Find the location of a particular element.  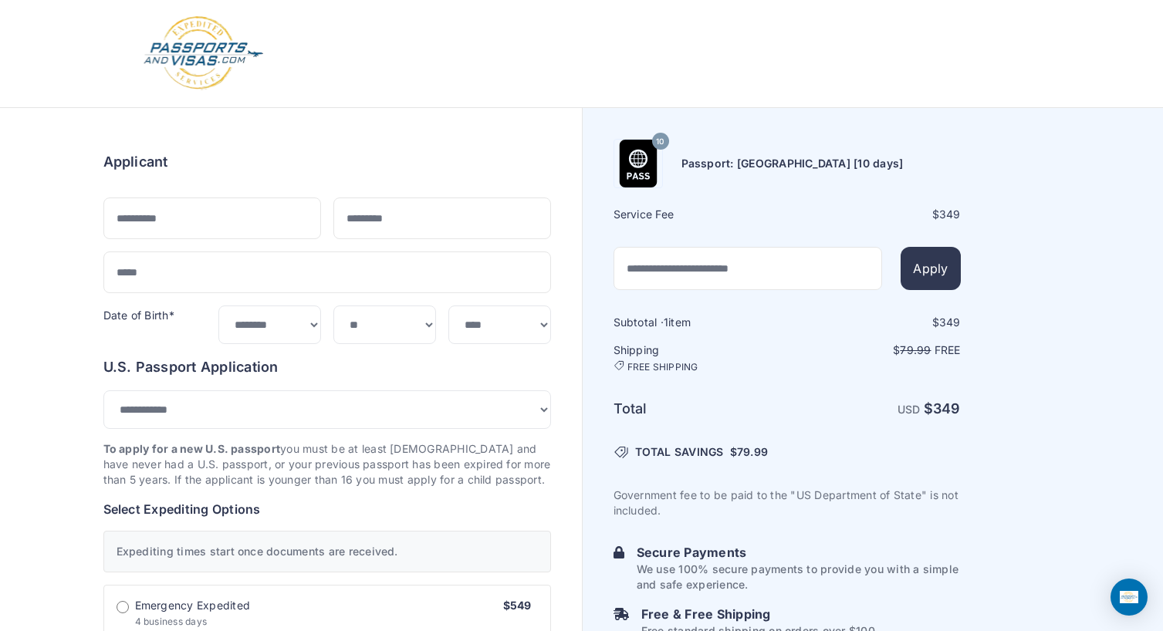

h6: U.S. Passport Application is located at coordinates (327, 367).